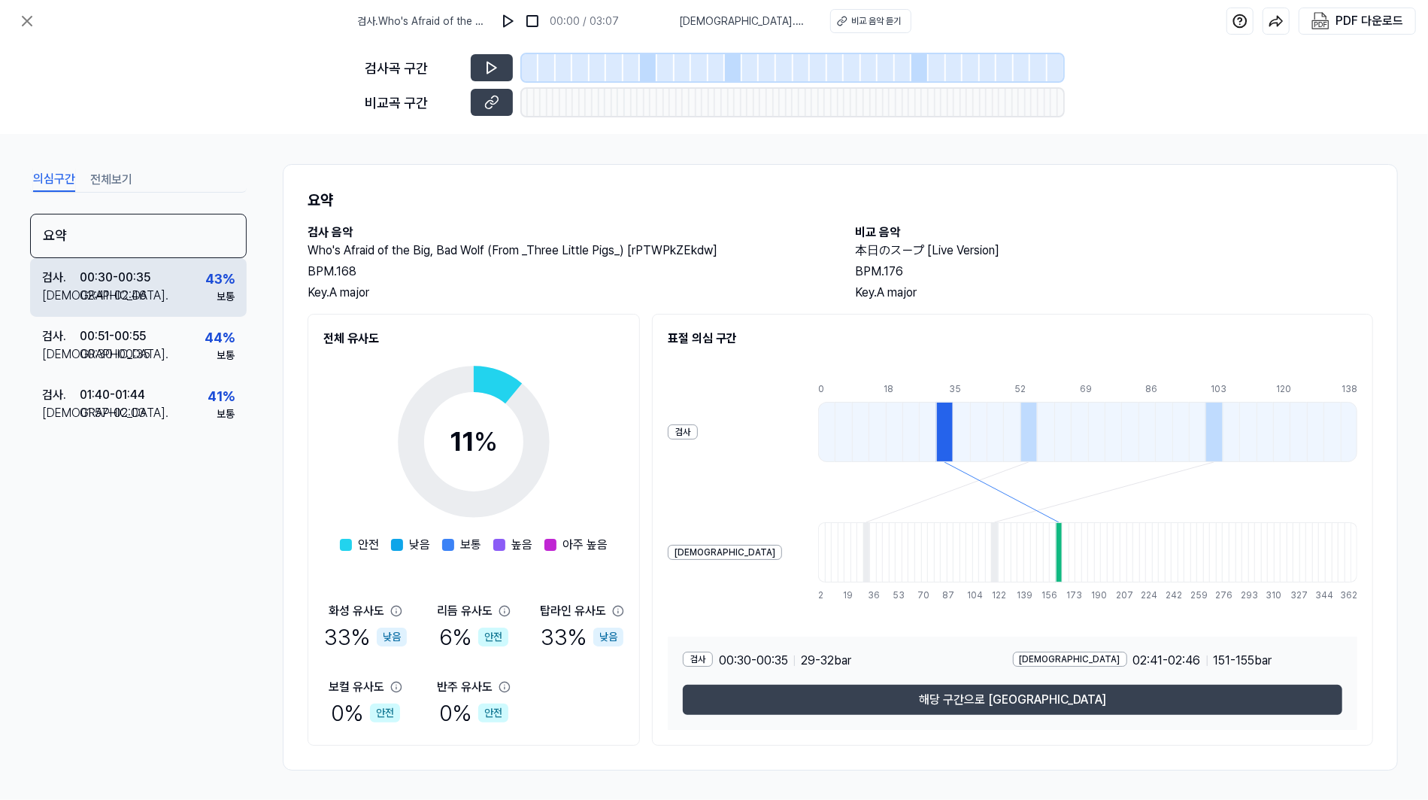 Image resolution: width=1428 pixels, height=800 pixels. I want to click on div: 리듬 유사도, so click(465, 611).